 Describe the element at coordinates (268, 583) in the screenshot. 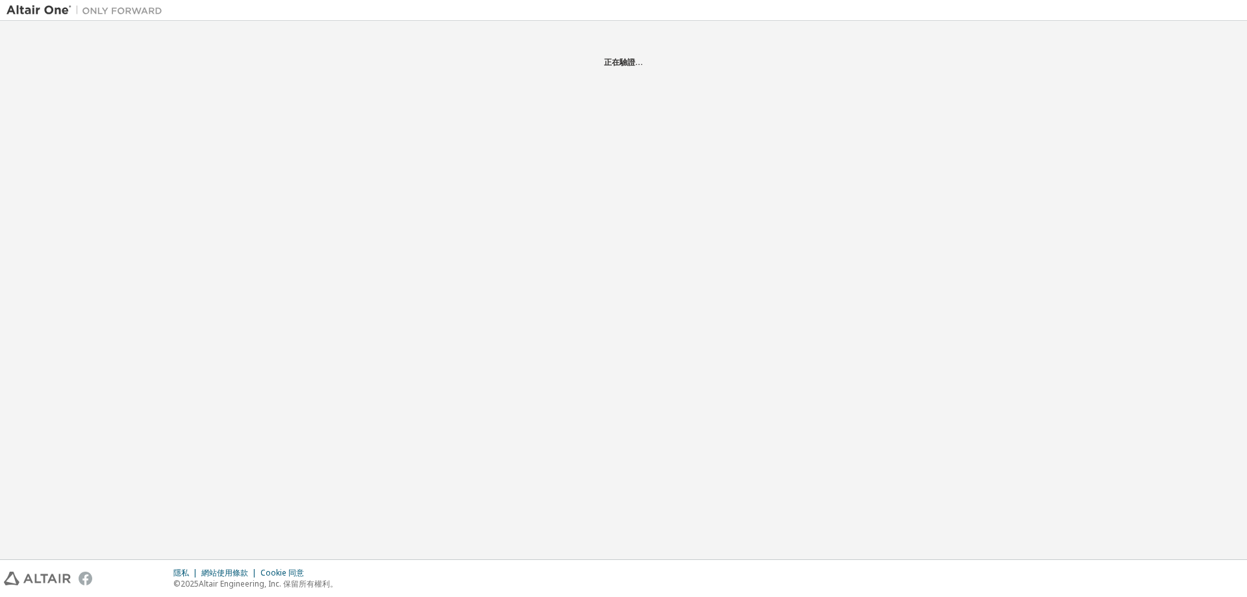

I see `font: Altair Engineering, Inc. 保留所有權利。` at that location.